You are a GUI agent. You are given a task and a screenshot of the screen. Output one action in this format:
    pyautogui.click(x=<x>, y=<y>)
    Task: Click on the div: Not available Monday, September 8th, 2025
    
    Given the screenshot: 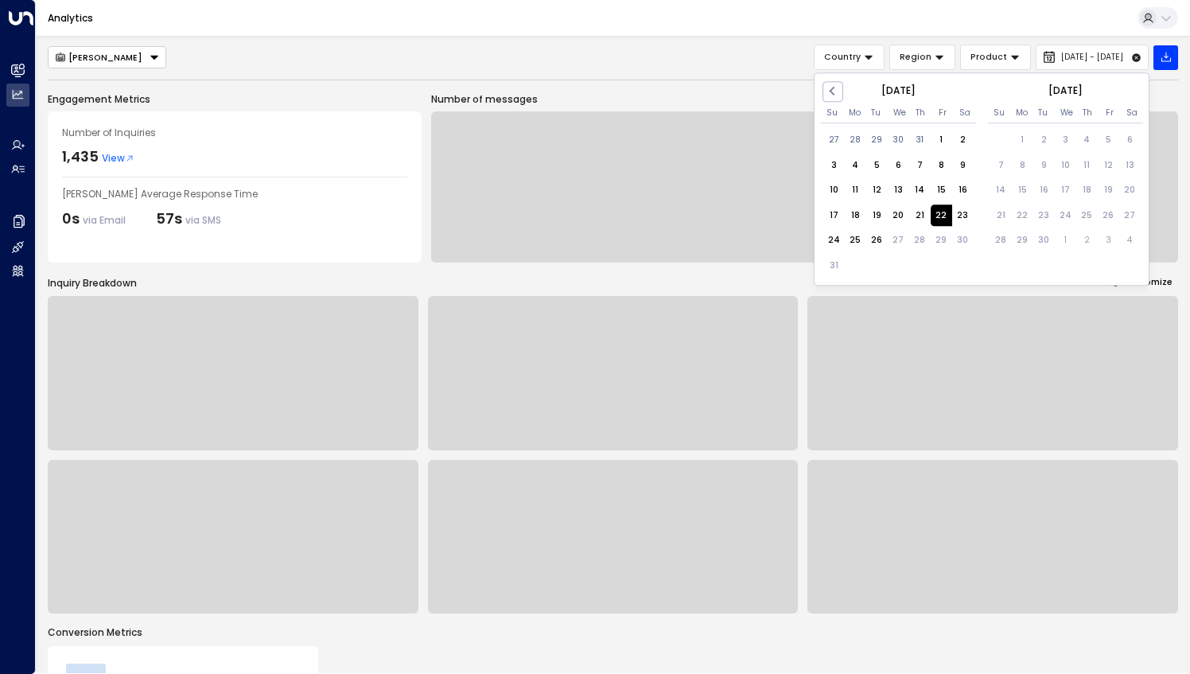 What is the action you would take?
    pyautogui.click(x=1022, y=165)
    